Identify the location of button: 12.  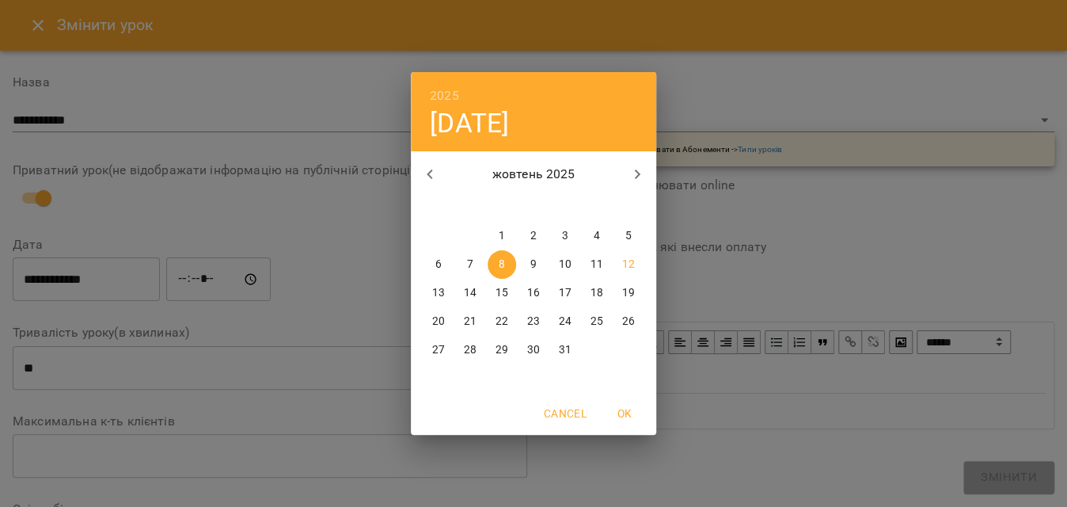
(629, 264).